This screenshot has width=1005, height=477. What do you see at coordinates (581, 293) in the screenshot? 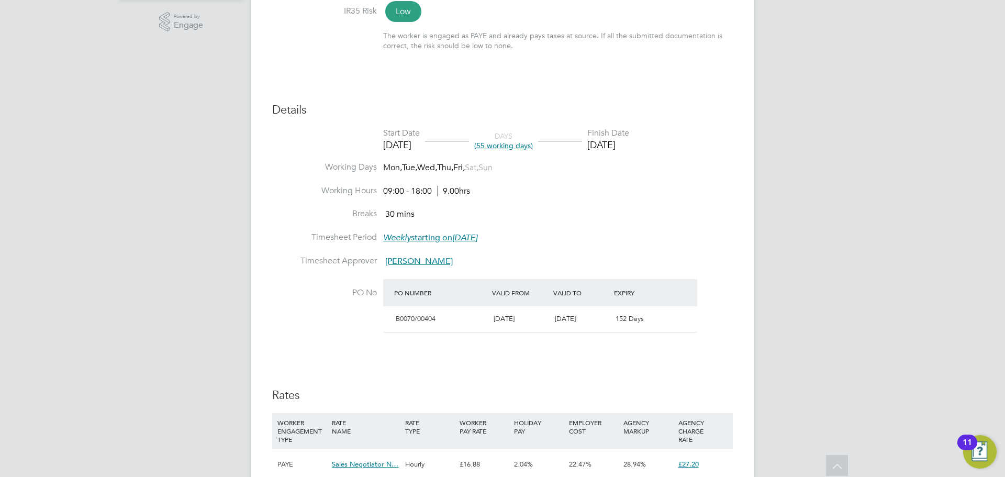
I see `div: Valid To` at bounding box center [581, 293].